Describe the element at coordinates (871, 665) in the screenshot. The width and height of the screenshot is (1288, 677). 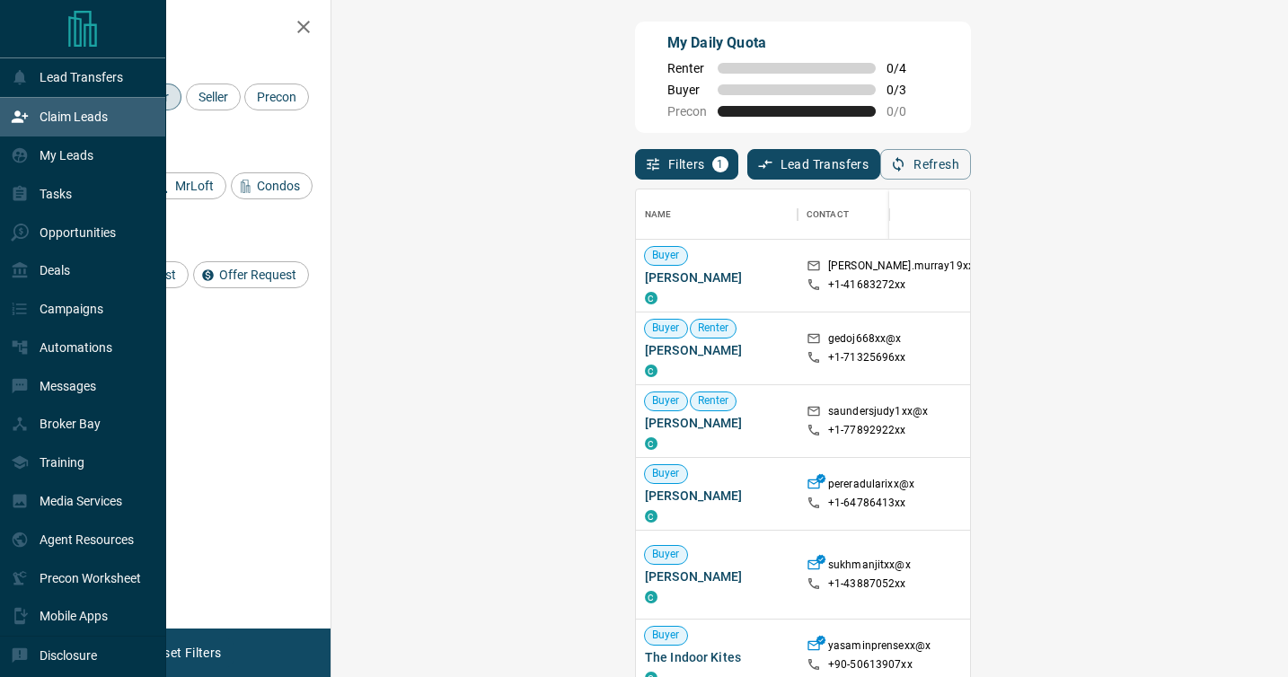
I see `p: +90- 50613907xx` at that location.